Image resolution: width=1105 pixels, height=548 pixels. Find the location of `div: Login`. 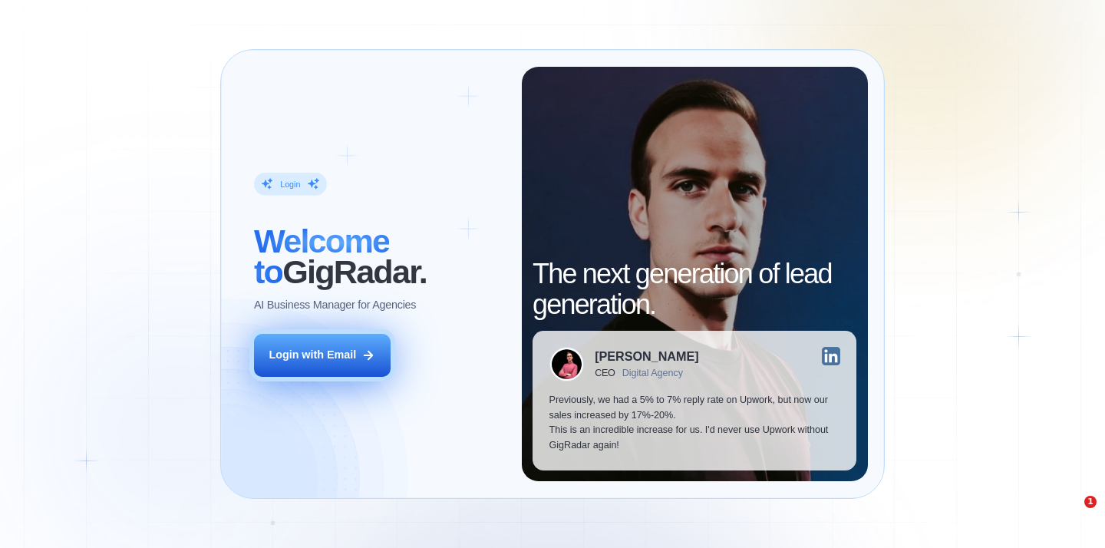

div: Login is located at coordinates (290, 184).